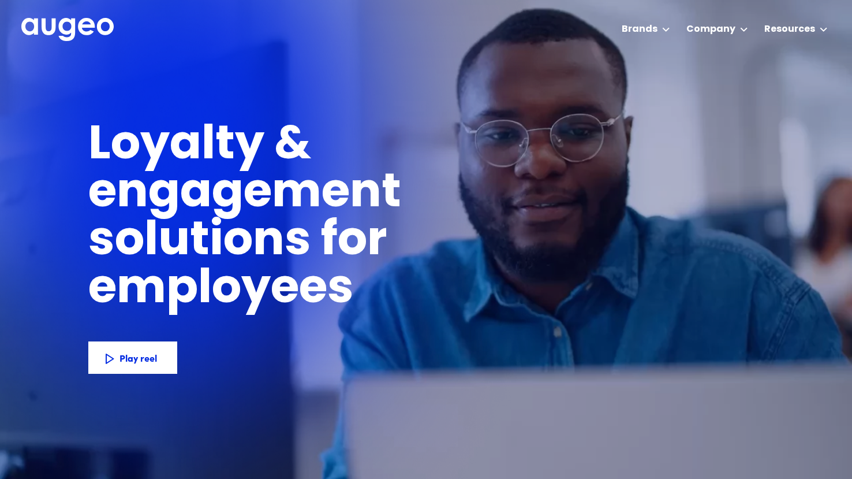  I want to click on div: Resources, so click(790, 29).